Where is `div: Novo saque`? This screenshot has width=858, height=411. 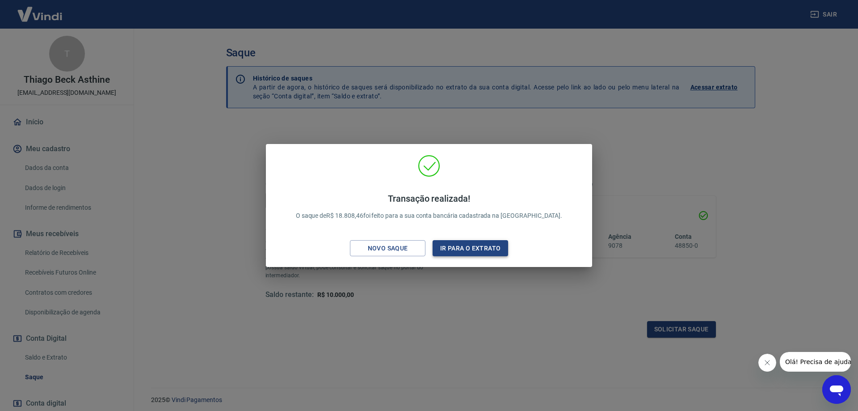
div: Novo saque is located at coordinates (388, 248).